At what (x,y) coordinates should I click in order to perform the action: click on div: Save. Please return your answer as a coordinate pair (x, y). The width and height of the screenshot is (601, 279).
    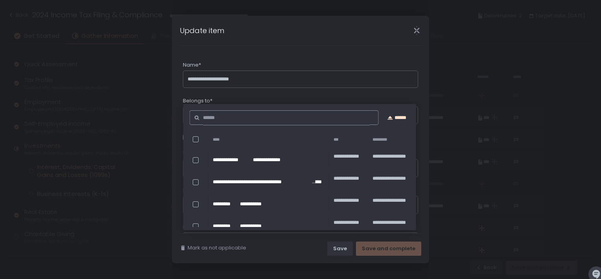
    Looking at the image, I should click on (340, 248).